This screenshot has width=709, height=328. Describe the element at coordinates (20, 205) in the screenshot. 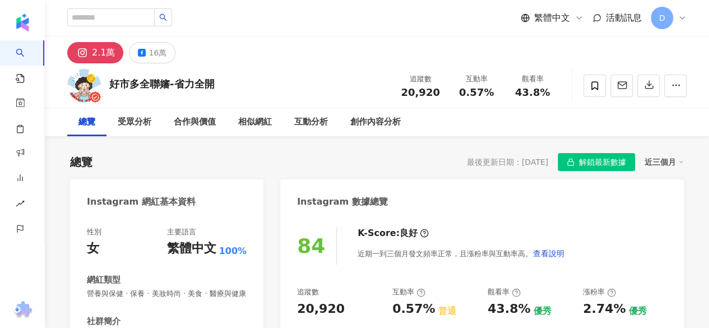

I see `span: rise` at that location.